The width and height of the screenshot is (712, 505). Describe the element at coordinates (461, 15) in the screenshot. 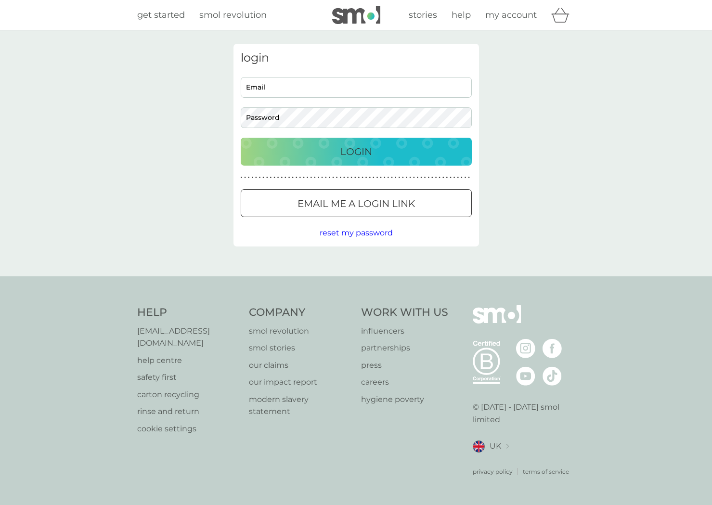

I see `a: help` at that location.